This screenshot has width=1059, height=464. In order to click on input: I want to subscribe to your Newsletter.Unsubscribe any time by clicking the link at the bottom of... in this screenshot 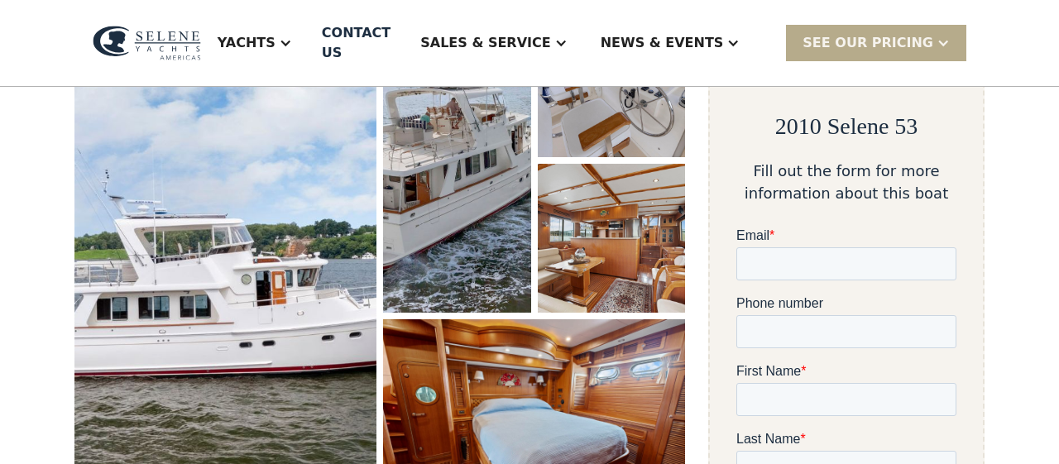, I will do `click(10, 374)`.